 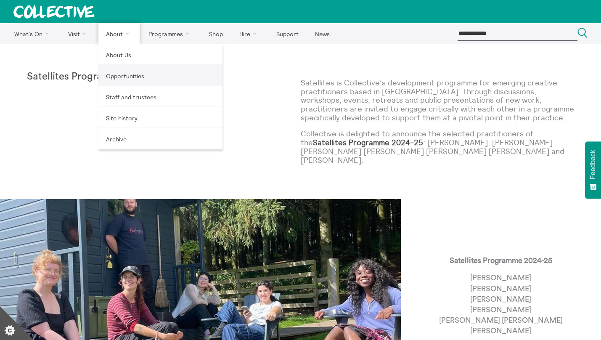 What do you see at coordinates (171, 34) in the screenshot?
I see `a: Programmes` at bounding box center [171, 34].